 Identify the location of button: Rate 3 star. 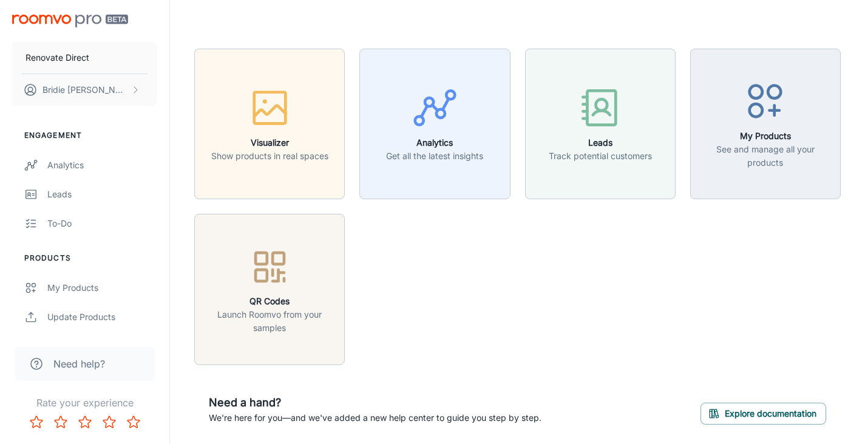
(85, 422).